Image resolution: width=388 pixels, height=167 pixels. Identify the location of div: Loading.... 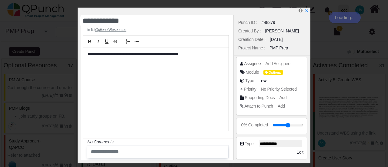
(345, 18).